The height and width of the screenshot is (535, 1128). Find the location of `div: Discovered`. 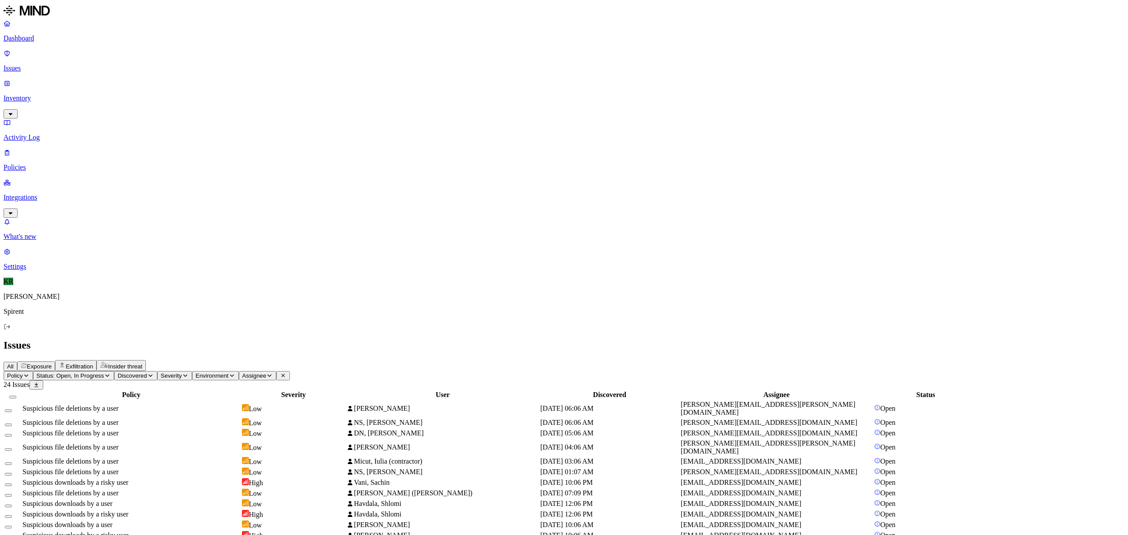

div: Discovered is located at coordinates (610, 395).